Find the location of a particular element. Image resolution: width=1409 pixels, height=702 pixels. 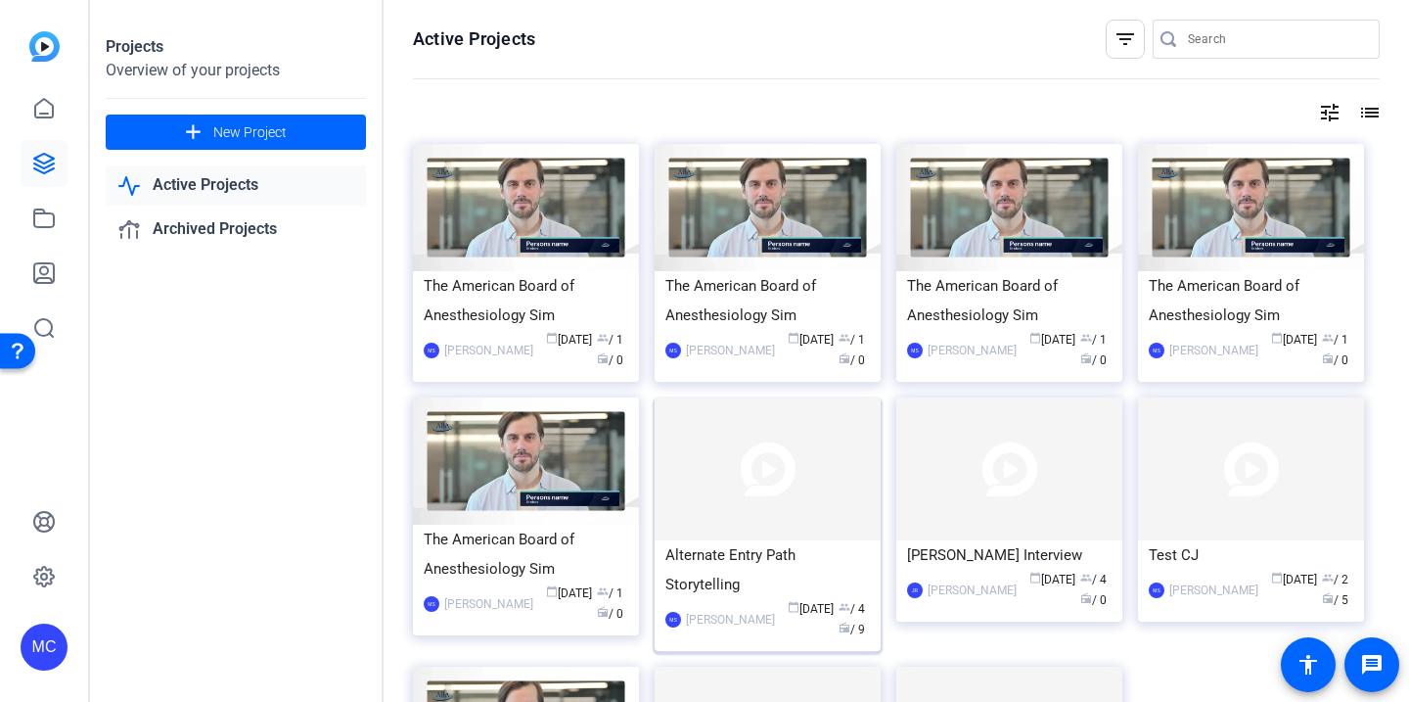

mat-icon: add is located at coordinates (193, 132).